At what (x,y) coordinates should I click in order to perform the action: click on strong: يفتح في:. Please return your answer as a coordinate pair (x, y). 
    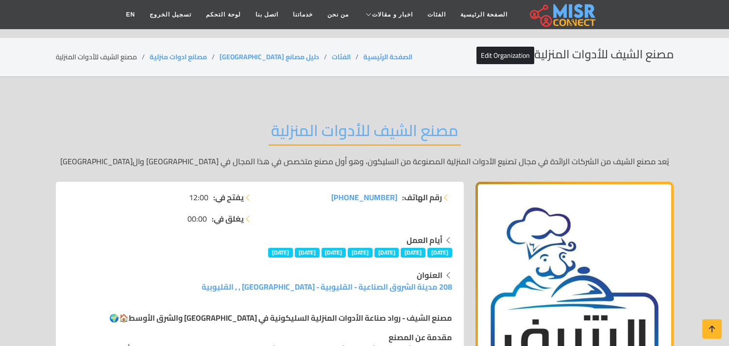
    Looking at the image, I should click on (228, 197).